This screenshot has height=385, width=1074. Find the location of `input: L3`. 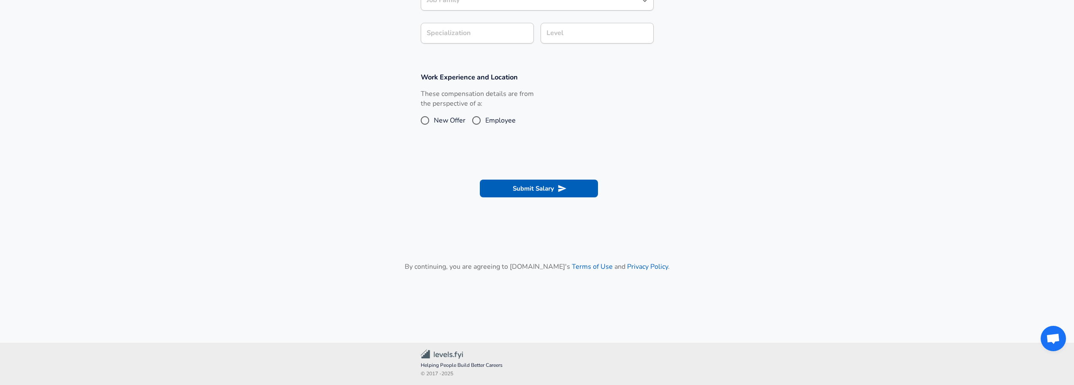

input: L3 is located at coordinates (597, 33).